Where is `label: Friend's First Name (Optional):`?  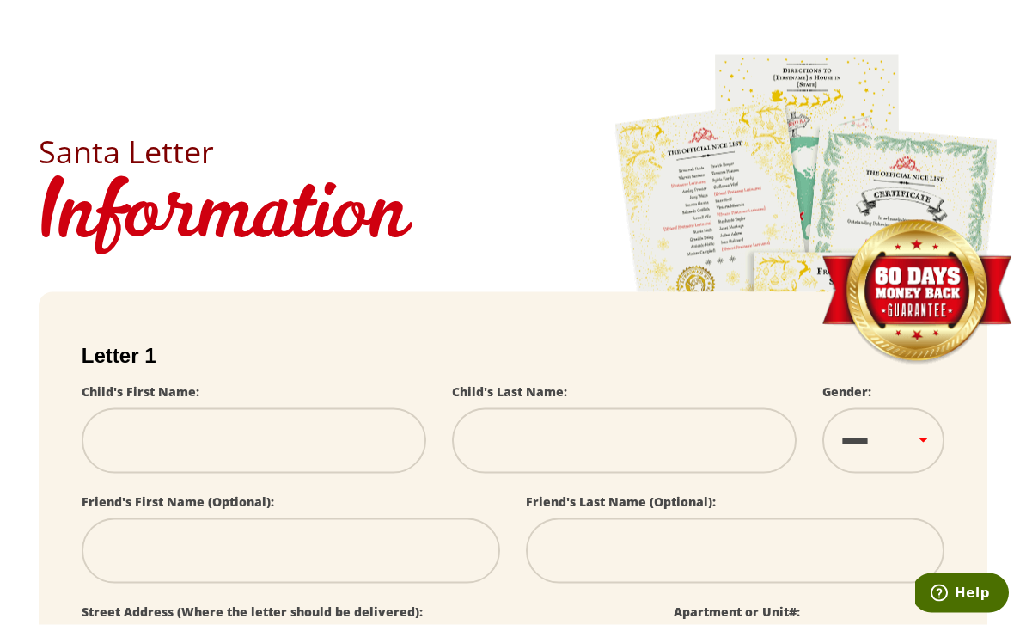
label: Friend's First Name (Optional): is located at coordinates (178, 501).